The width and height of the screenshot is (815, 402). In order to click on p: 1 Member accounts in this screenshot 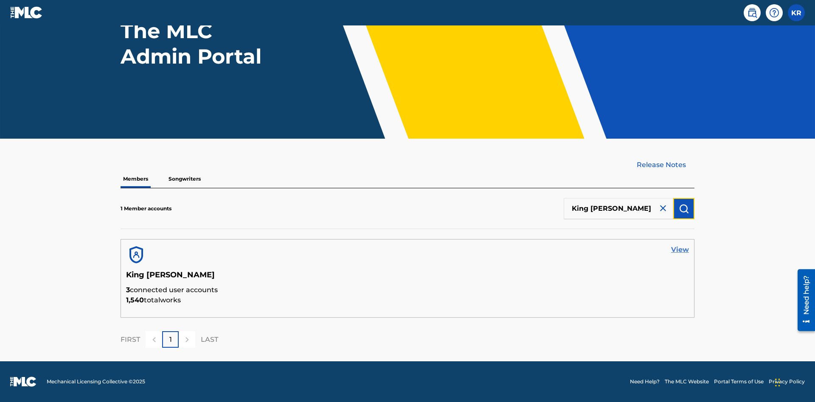, I will do `click(146, 209)`.